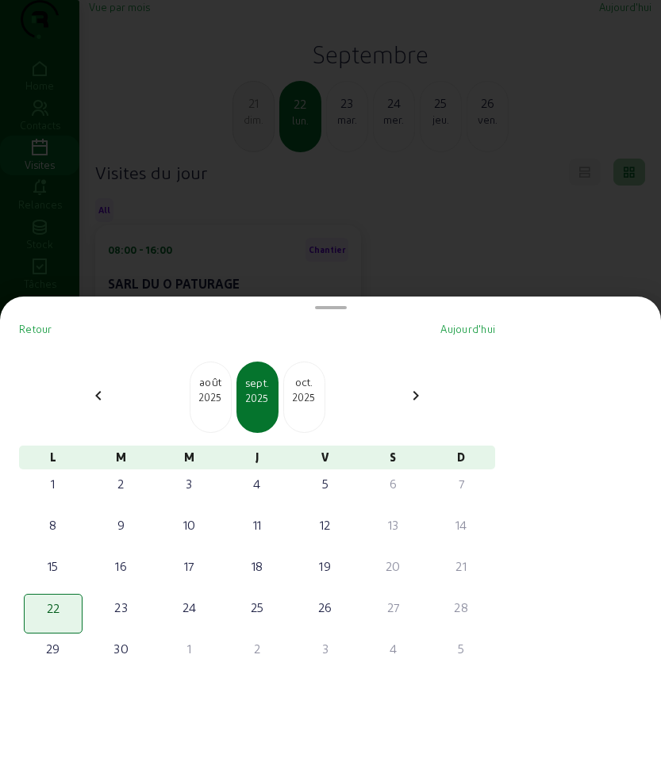  I want to click on div: 27, so click(393, 608).